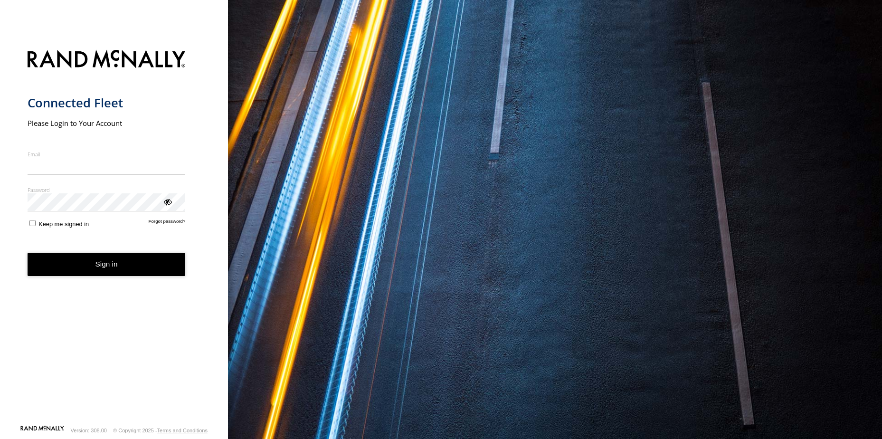 Image resolution: width=882 pixels, height=439 pixels. Describe the element at coordinates (106, 123) in the screenshot. I see `h2: Please Login to Your Account` at that location.